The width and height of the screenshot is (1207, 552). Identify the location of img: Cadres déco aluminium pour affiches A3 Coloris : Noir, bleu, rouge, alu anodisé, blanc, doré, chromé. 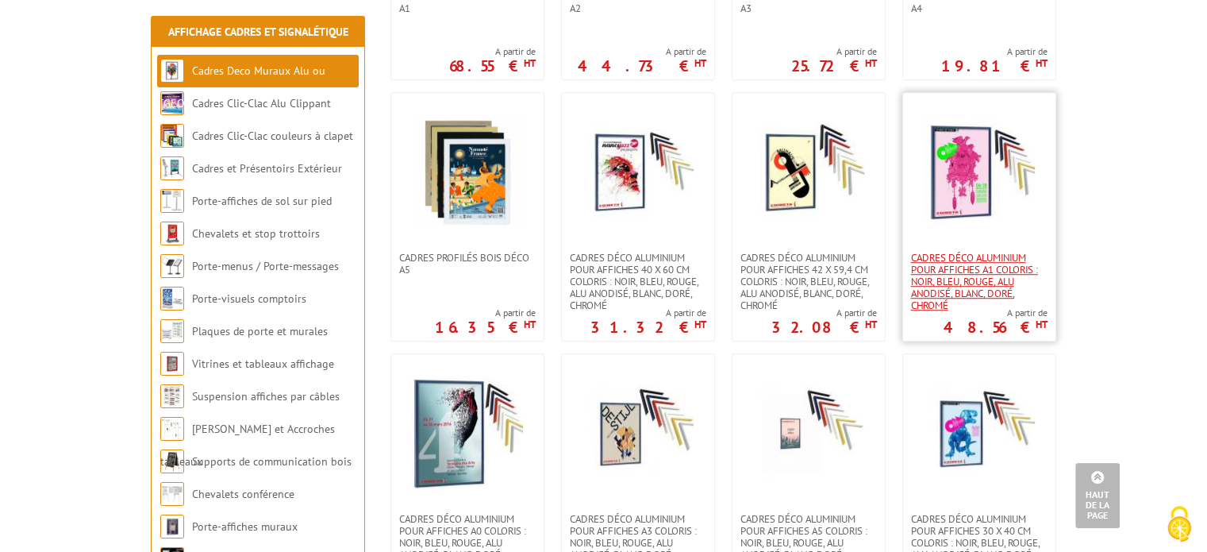
(638, 433).